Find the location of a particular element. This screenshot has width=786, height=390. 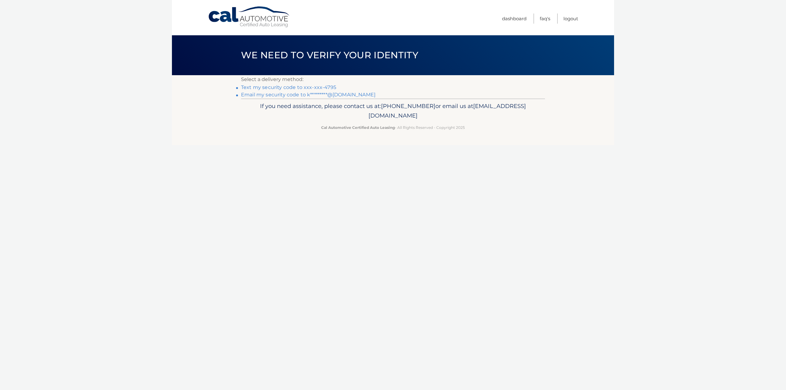

p: - All Rights Reserved - Copyright 2025 is located at coordinates (393, 127).